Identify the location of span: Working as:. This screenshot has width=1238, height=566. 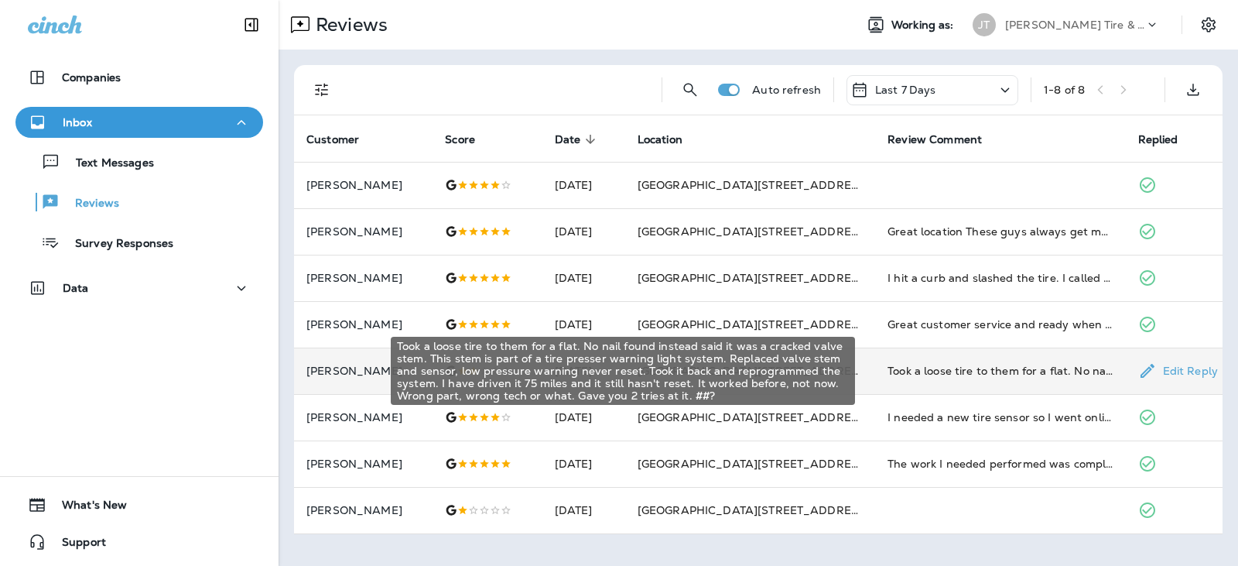
(924, 25).